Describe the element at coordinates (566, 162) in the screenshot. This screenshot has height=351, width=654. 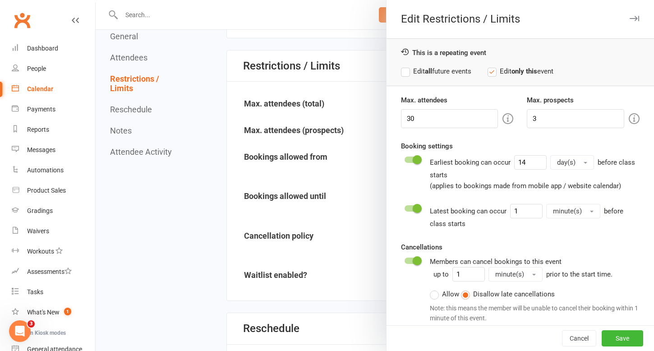
I see `span: day(s)` at that location.